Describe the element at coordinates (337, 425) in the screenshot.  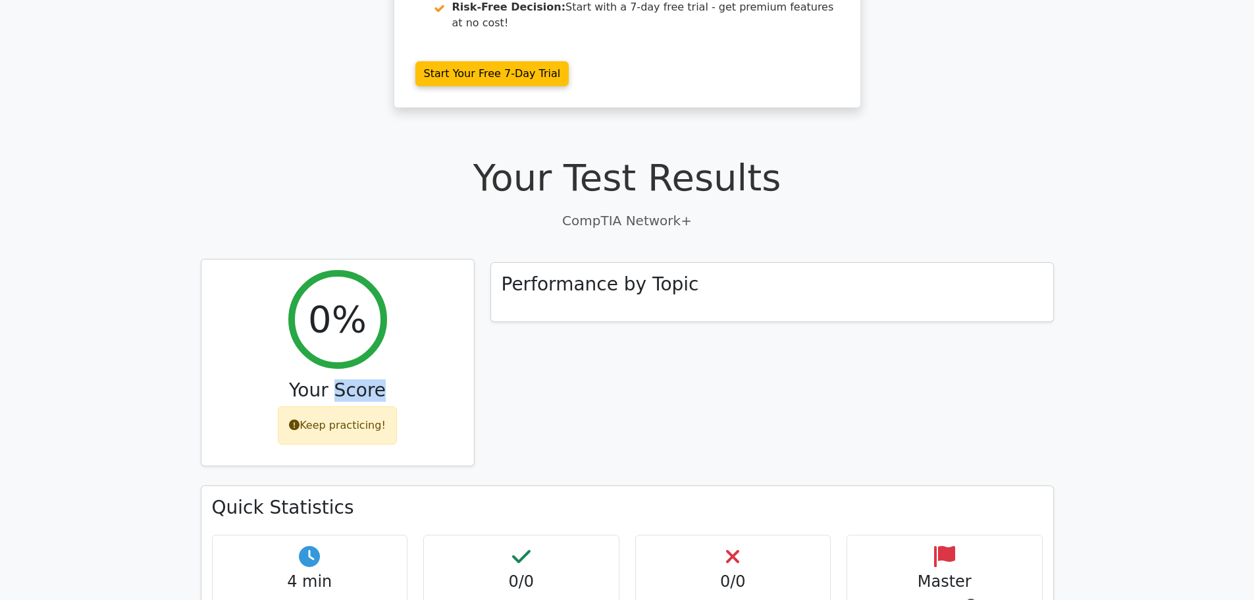
I see `div: Keep practicing!` at that location.